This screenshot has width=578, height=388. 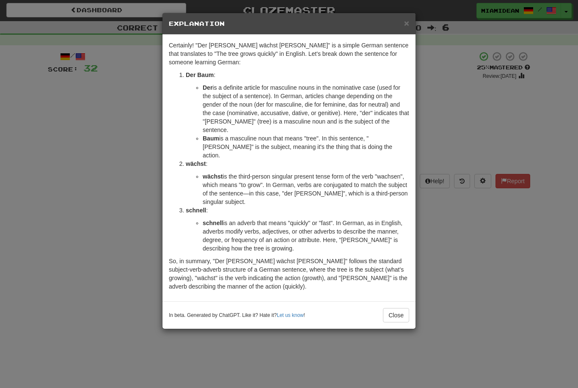 What do you see at coordinates (290, 315) in the screenshot?
I see `a: Let us know` at bounding box center [290, 315].